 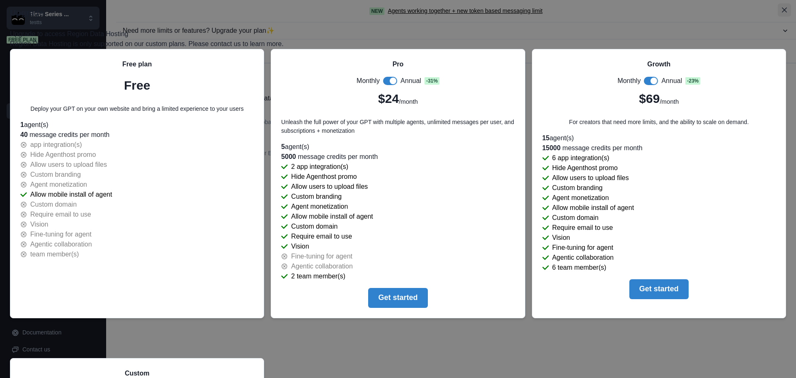 I want to click on p: Unleash the full power of your GPT with multiple agents, unlimited messages per user, and subscri..., so click(x=398, y=127).